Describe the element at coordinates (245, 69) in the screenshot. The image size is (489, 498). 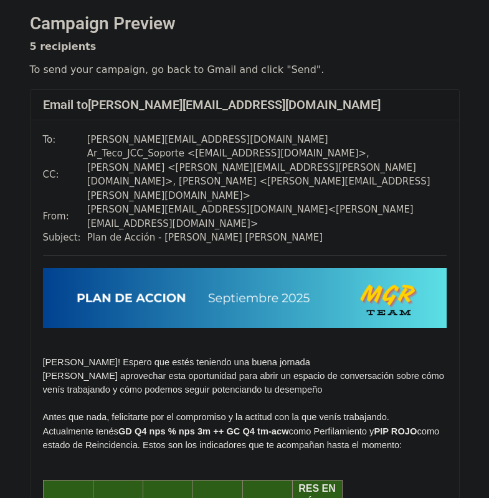
I see `p: To send your campaign, go back to Gmail and click "Send".` at that location.